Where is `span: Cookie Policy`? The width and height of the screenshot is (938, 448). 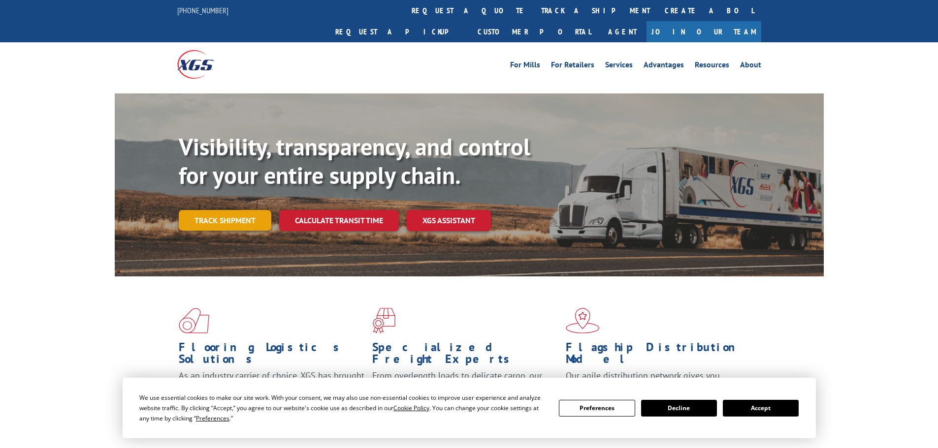 span: Cookie Policy is located at coordinates (411, 408).